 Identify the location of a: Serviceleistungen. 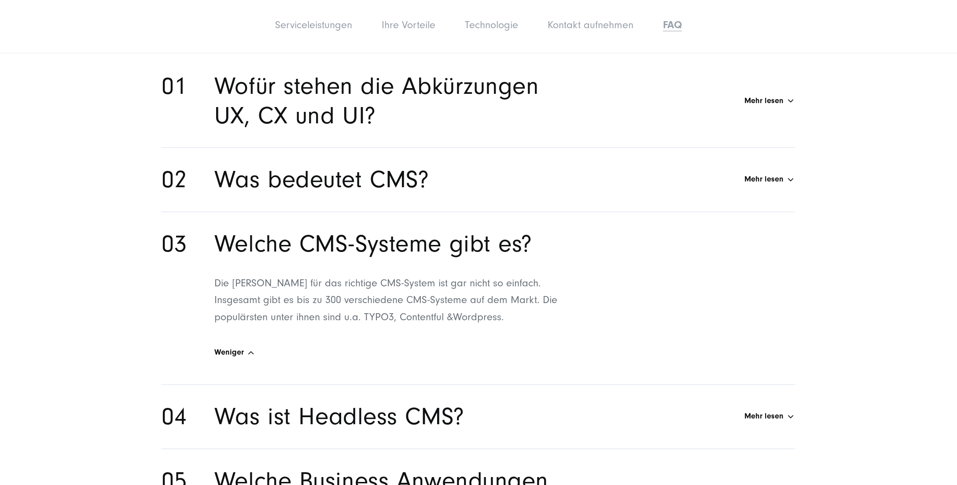
(313, 25).